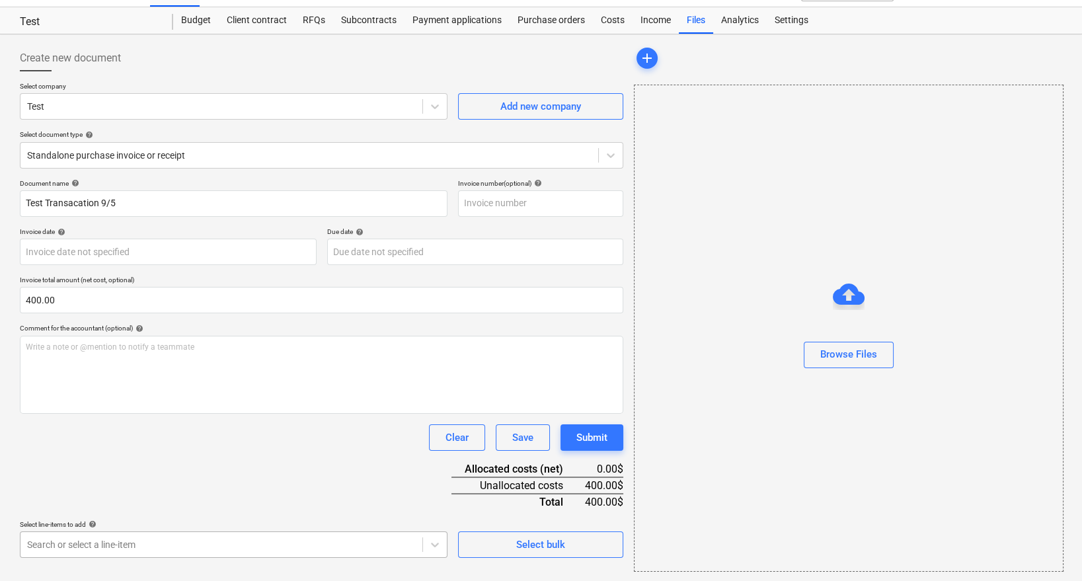  What do you see at coordinates (540, 203) in the screenshot?
I see `input: Invoice number` at bounding box center [540, 203].